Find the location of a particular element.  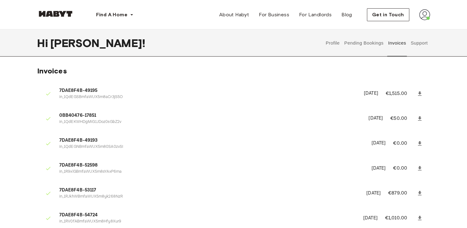

p: €879.00 is located at coordinates (401, 193).